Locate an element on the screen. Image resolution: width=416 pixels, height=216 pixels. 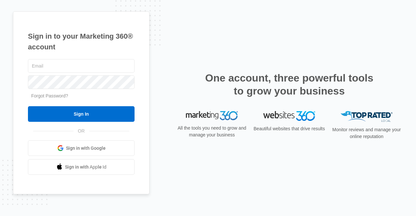
img: Top Rated Local is located at coordinates (366, 116).